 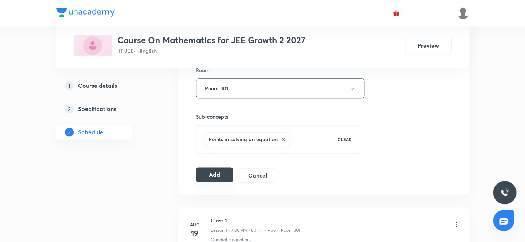 What do you see at coordinates (504, 192) in the screenshot?
I see `img: ttu` at bounding box center [504, 192].